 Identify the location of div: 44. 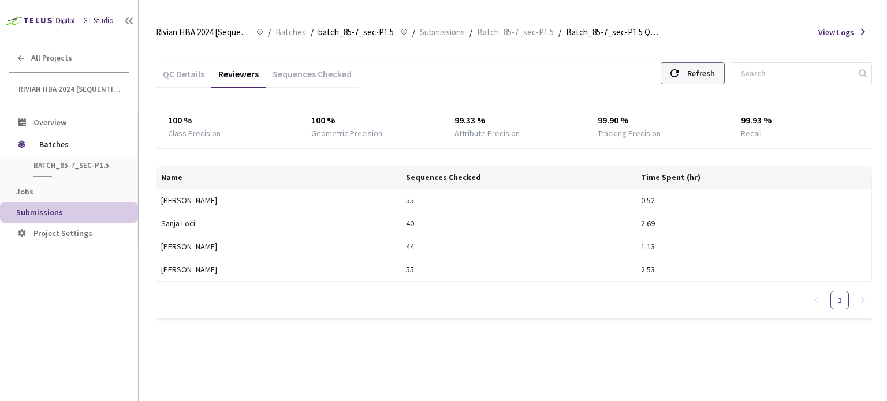
(519, 247).